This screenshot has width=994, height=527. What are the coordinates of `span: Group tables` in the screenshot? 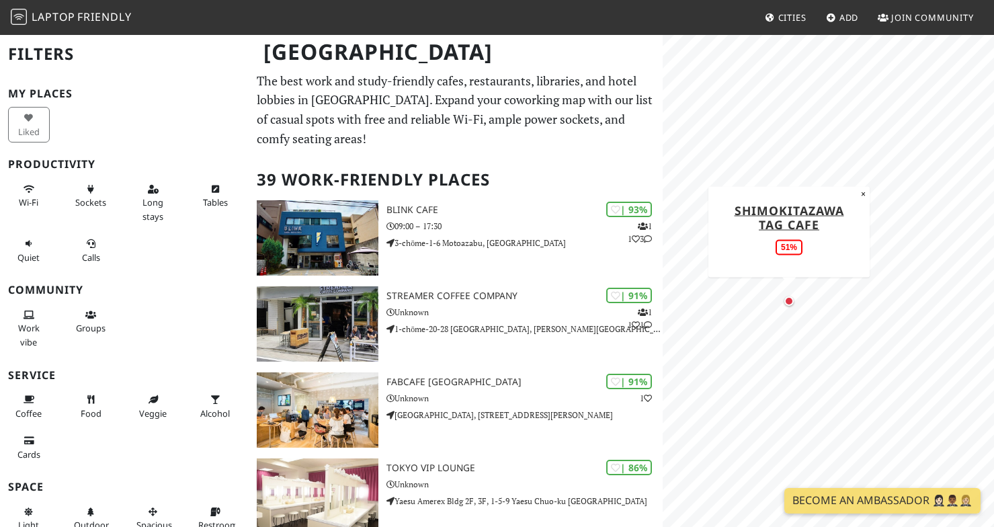 It's located at (91, 328).